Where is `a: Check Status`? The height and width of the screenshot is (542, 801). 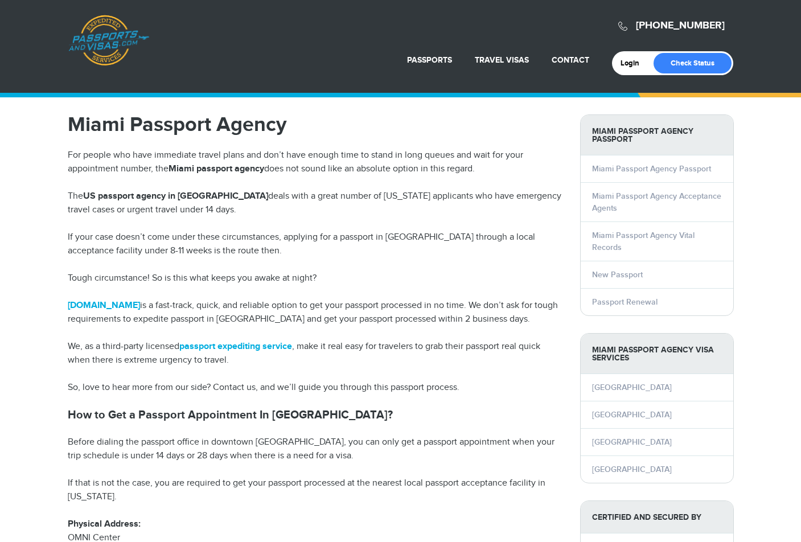 a: Check Status is located at coordinates (692, 63).